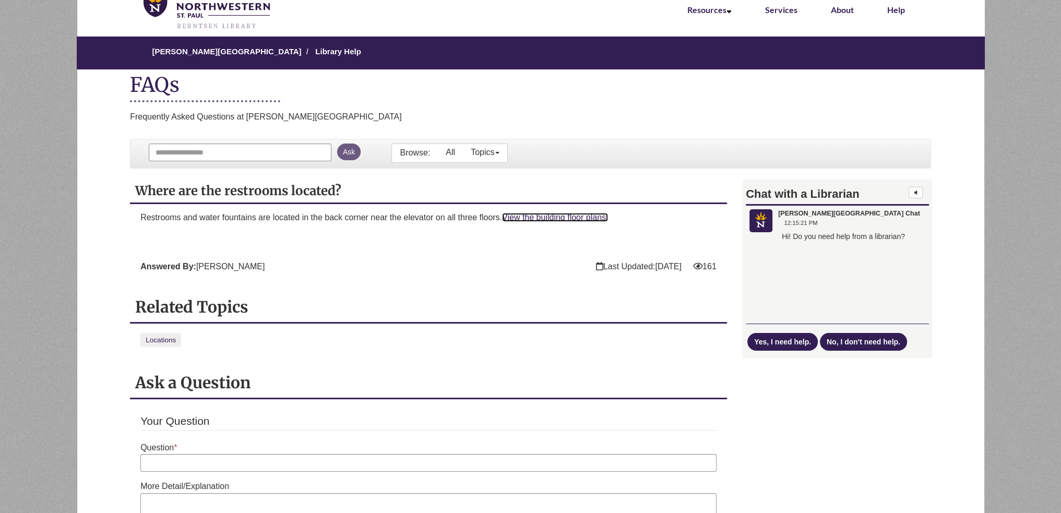 The image size is (1061, 513). Describe the element at coordinates (185, 487) in the screenshot. I see `label: More Detail/Explanation` at that location.